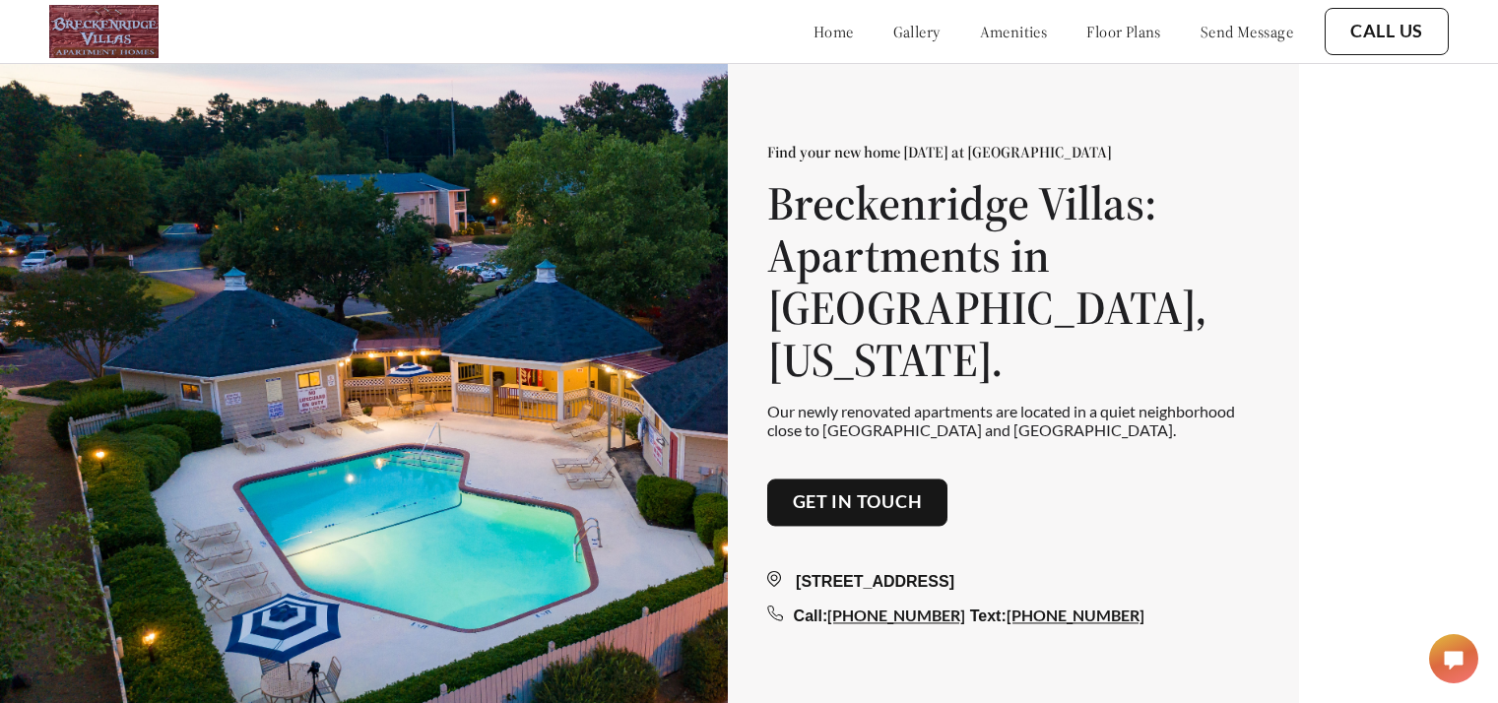  What do you see at coordinates (988, 615) in the screenshot?
I see `span: Text:` at bounding box center [988, 615].